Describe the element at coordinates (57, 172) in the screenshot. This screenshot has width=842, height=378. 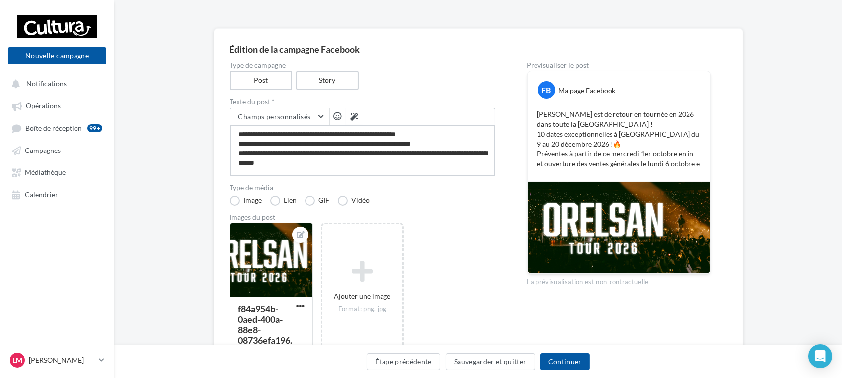
I see `a: Médiathèque` at that location.